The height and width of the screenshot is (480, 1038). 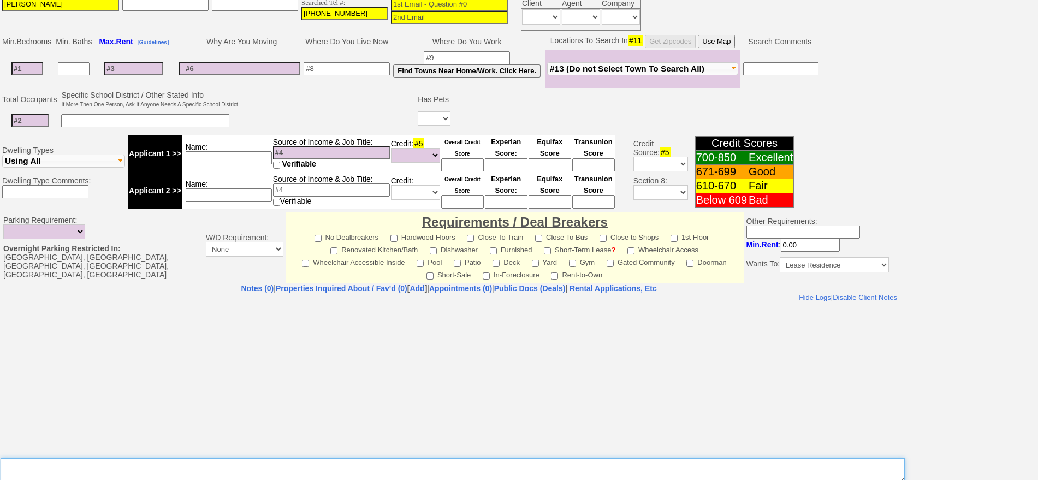 What do you see at coordinates (495, 236) in the screenshot?
I see `label: Close To Train` at bounding box center [495, 236].